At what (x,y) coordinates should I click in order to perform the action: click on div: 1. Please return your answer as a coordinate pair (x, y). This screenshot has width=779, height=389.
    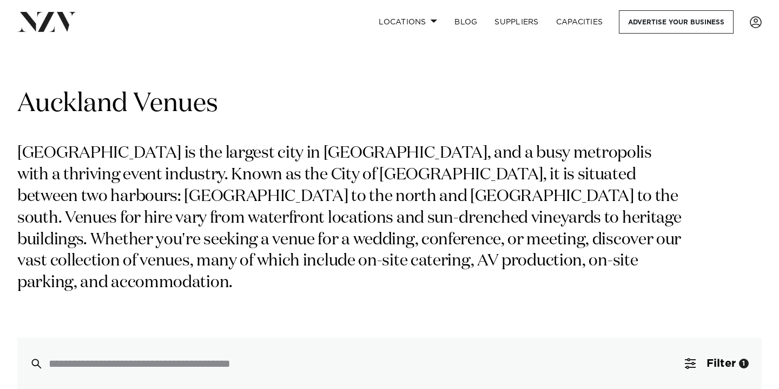
    Looking at the image, I should click on (744, 363).